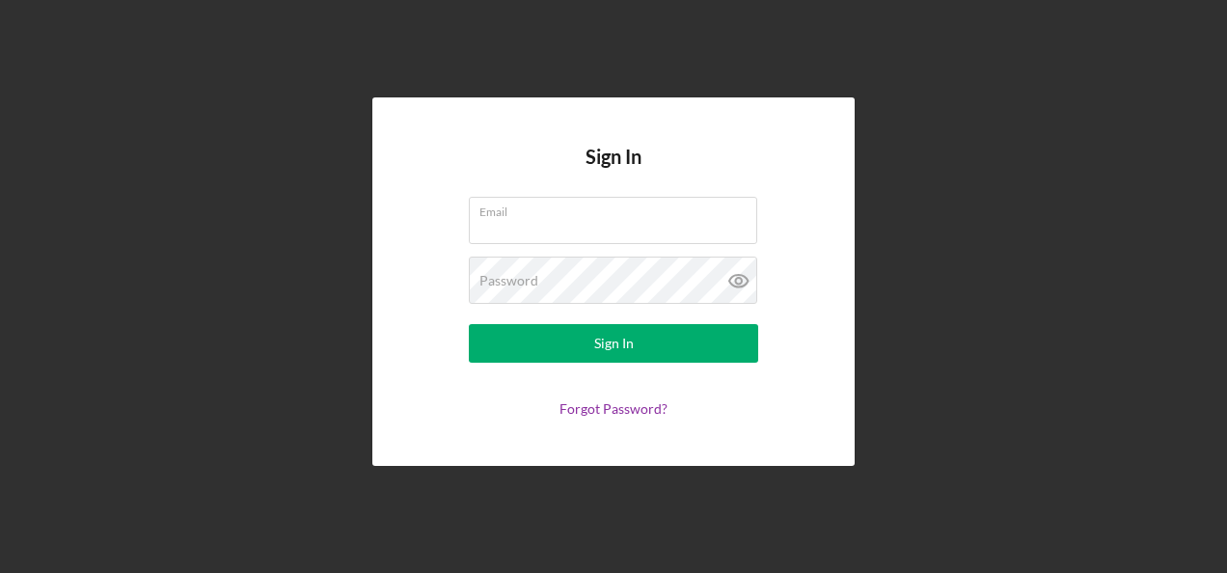 Image resolution: width=1227 pixels, height=573 pixels. I want to click on button: Sign In, so click(613, 343).